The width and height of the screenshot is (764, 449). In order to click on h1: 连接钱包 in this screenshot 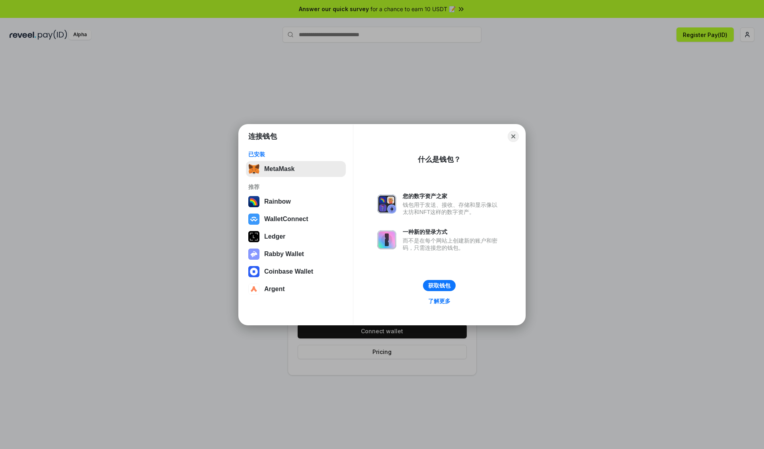, I will do `click(263, 137)`.